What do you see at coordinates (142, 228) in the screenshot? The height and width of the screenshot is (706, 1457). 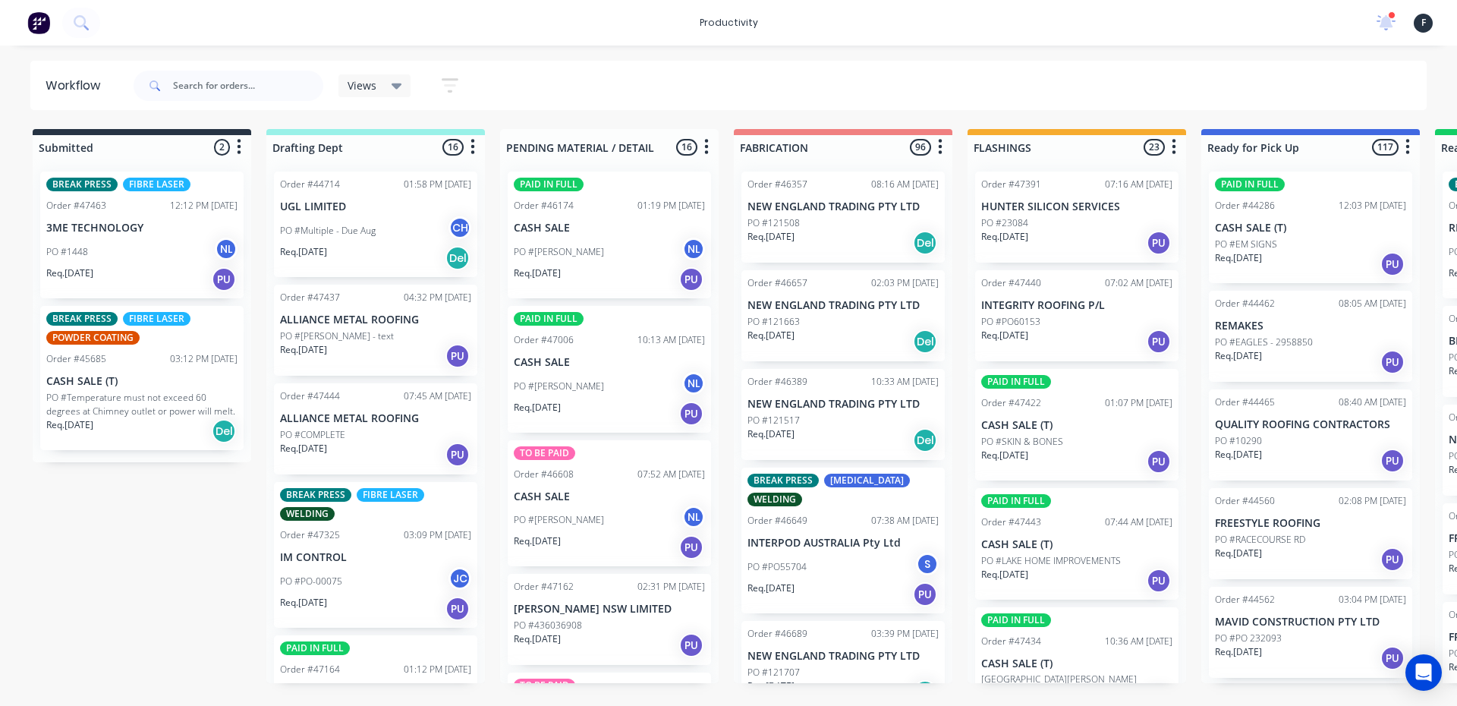 I see `p: 3ME TECHNOLOGY` at bounding box center [142, 228].